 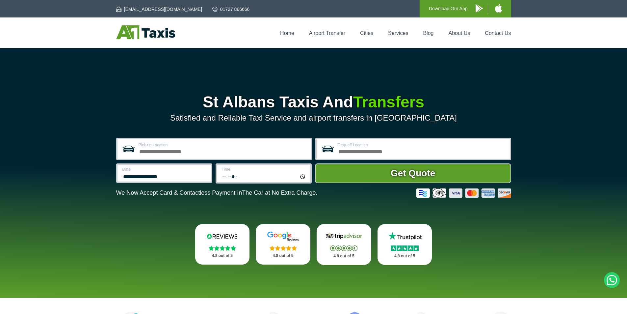 What do you see at coordinates (165, 169) in the screenshot?
I see `label: Date` at bounding box center [165, 169].